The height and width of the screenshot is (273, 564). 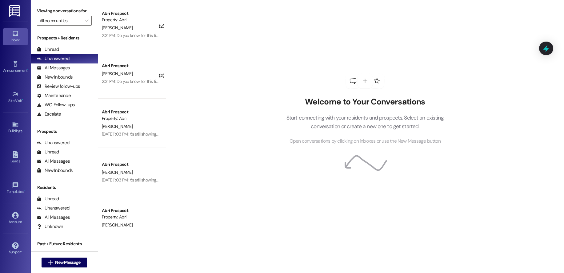 What do you see at coordinates (15, 188) in the screenshot?
I see `a: Templates •` at bounding box center [15, 188].